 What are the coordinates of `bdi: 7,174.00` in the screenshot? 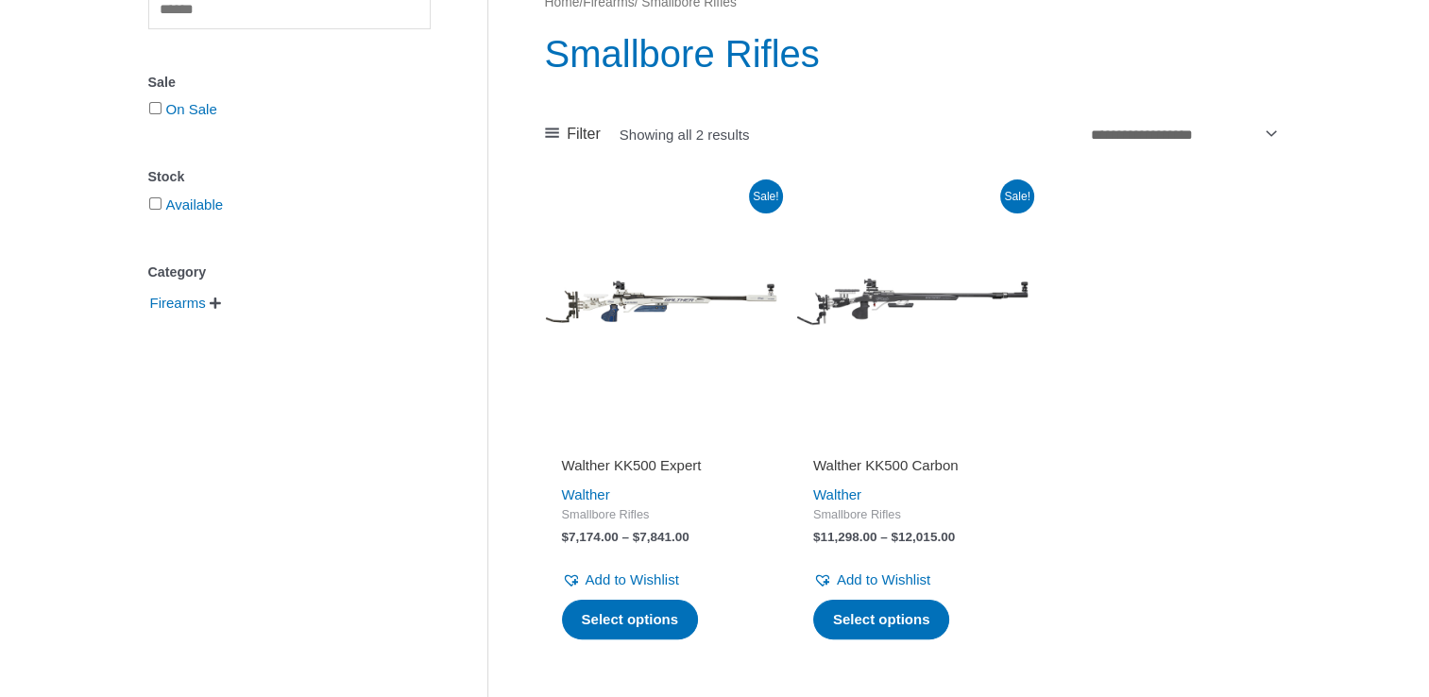 It's located at (590, 536).